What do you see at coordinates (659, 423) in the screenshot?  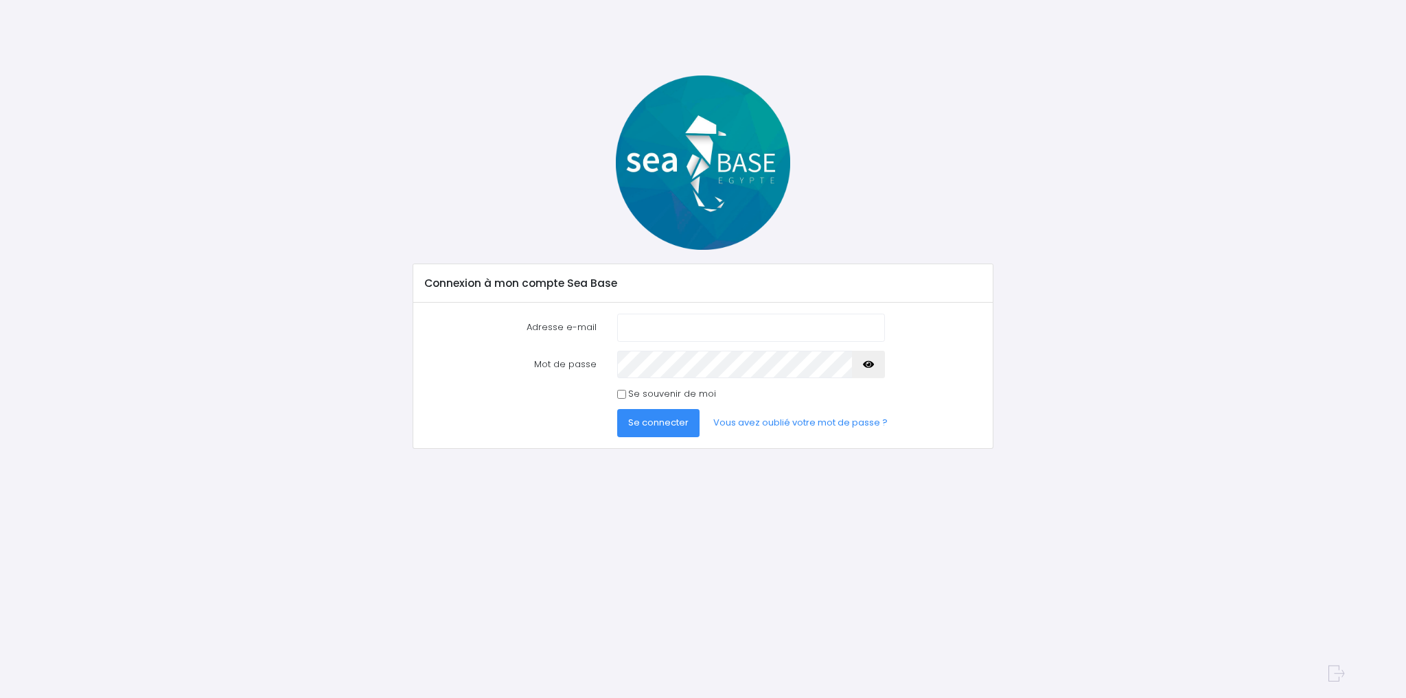 I see `button: Se connecter` at bounding box center [659, 423].